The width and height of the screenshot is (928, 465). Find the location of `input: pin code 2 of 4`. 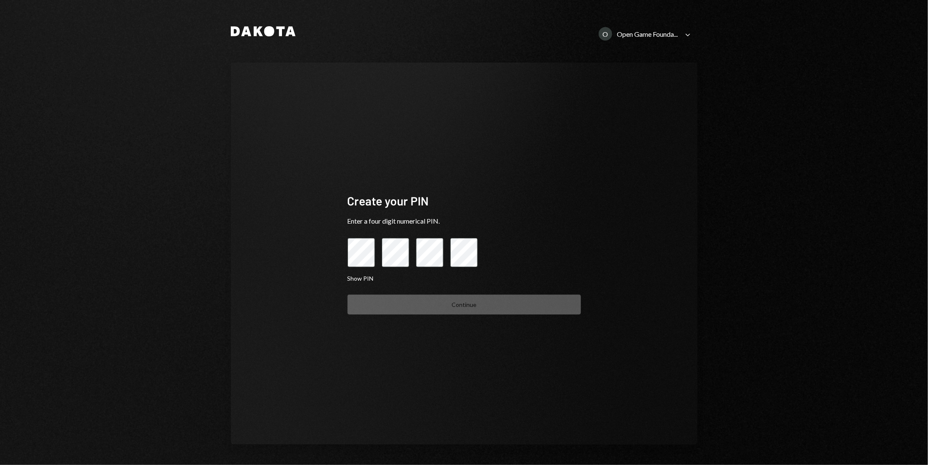

input: pin code 2 of 4 is located at coordinates (395, 252).